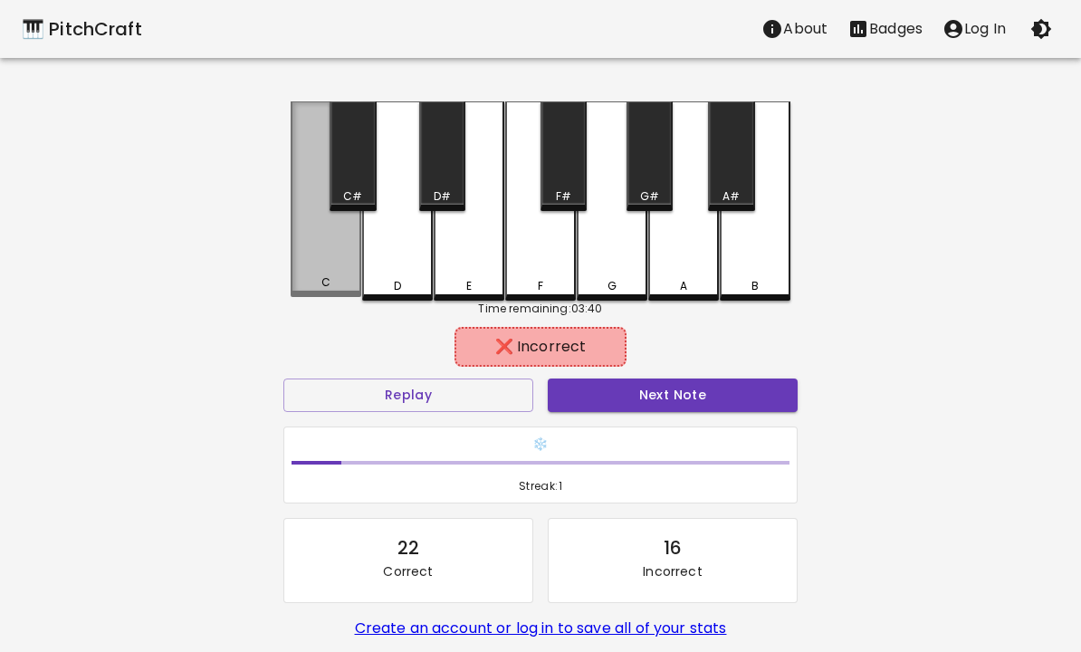  What do you see at coordinates (985, 29) in the screenshot?
I see `p: Log In` at bounding box center [985, 29].